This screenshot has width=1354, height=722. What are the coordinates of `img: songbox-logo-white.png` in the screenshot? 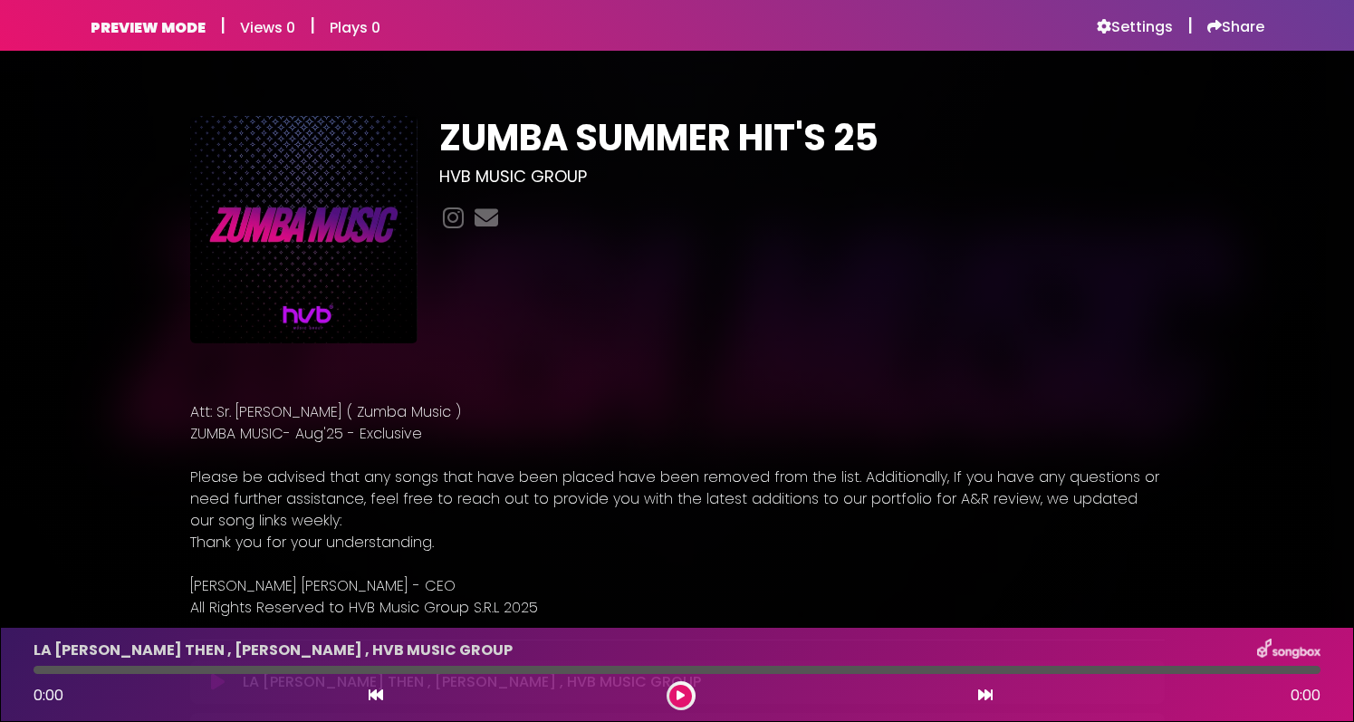 It's located at (1288, 650).